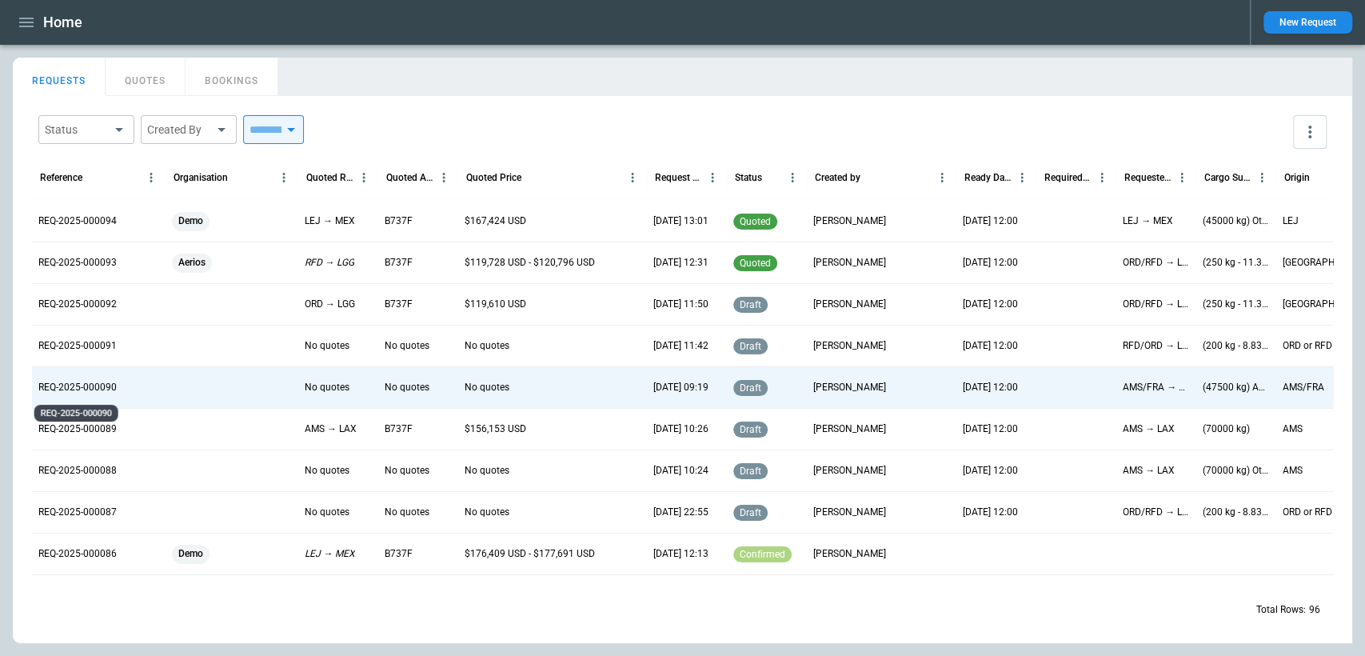  Describe the element at coordinates (1293, 429) in the screenshot. I see `p: AMS` at that location.